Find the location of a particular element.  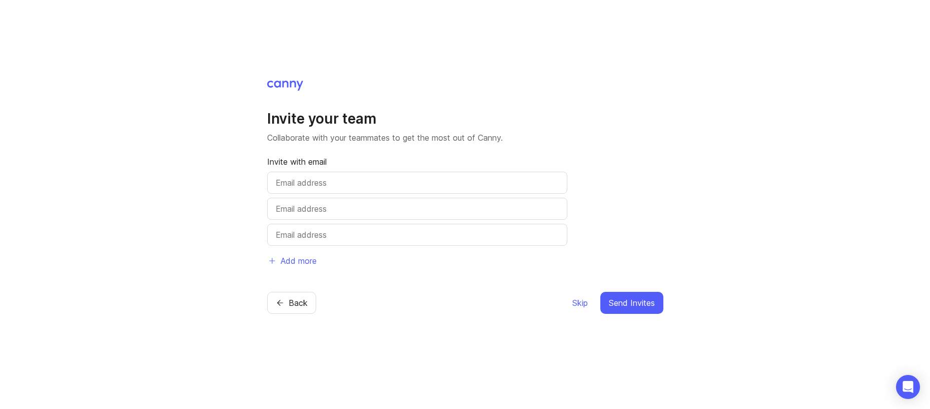

img: Canny Home is located at coordinates (285, 86).